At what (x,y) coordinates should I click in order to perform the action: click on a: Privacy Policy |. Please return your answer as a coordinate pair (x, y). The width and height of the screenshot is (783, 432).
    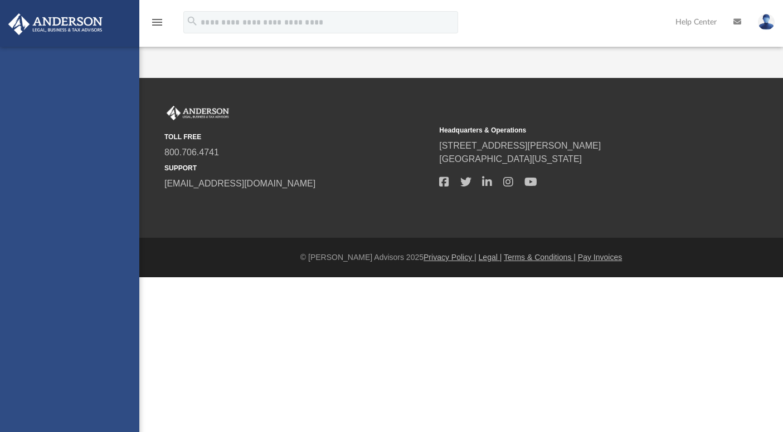
    Looking at the image, I should click on (450, 257).